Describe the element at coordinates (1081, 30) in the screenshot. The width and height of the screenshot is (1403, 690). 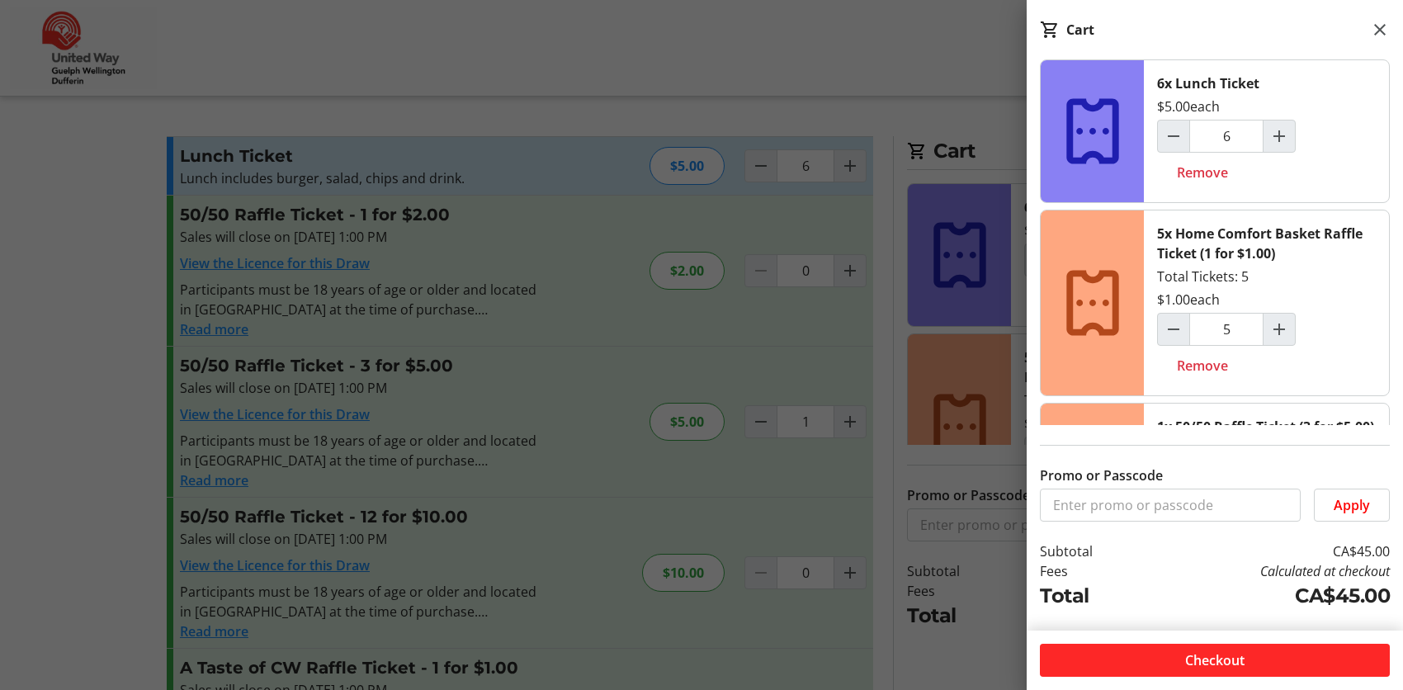
I see `div: Cart` at that location.